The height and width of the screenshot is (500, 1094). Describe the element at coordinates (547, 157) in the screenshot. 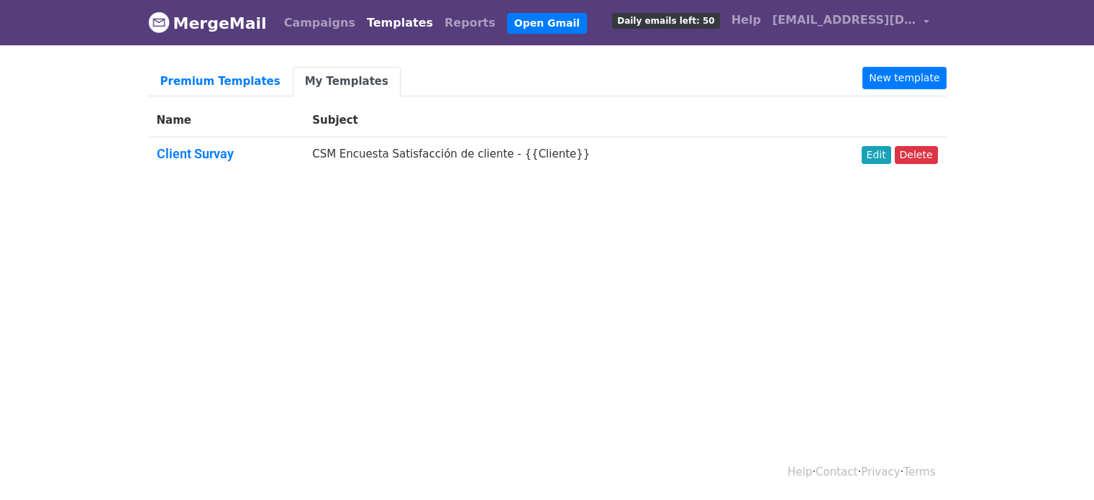

I see `td: CSM Encuesta Satisfacción de cliente - {{Cliente}}` at that location.